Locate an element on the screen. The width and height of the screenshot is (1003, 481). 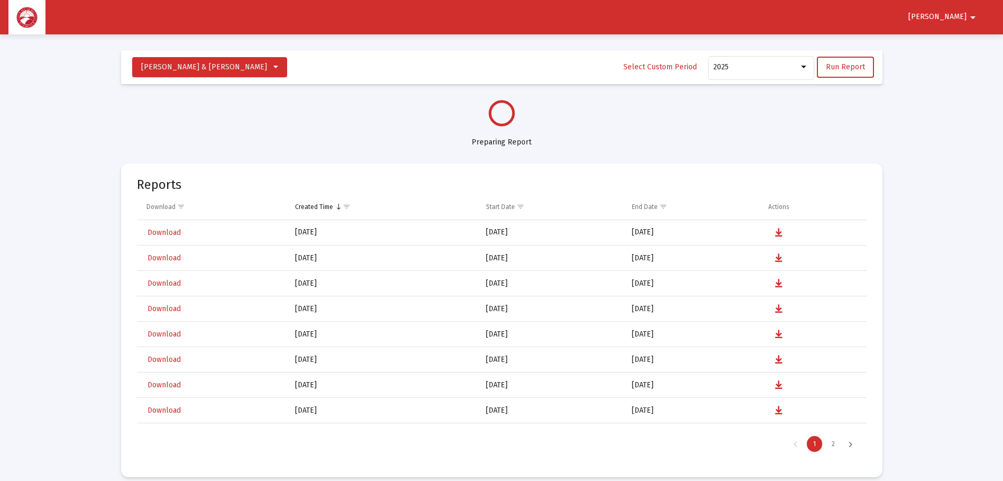
span: Show filter options for column 'Start Date' is located at coordinates (520, 206).